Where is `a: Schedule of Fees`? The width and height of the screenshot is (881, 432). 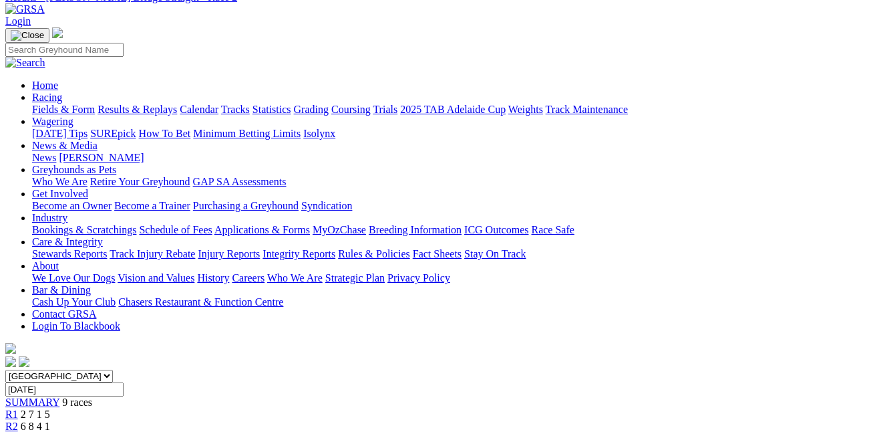 a: Schedule of Fees is located at coordinates (175, 229).